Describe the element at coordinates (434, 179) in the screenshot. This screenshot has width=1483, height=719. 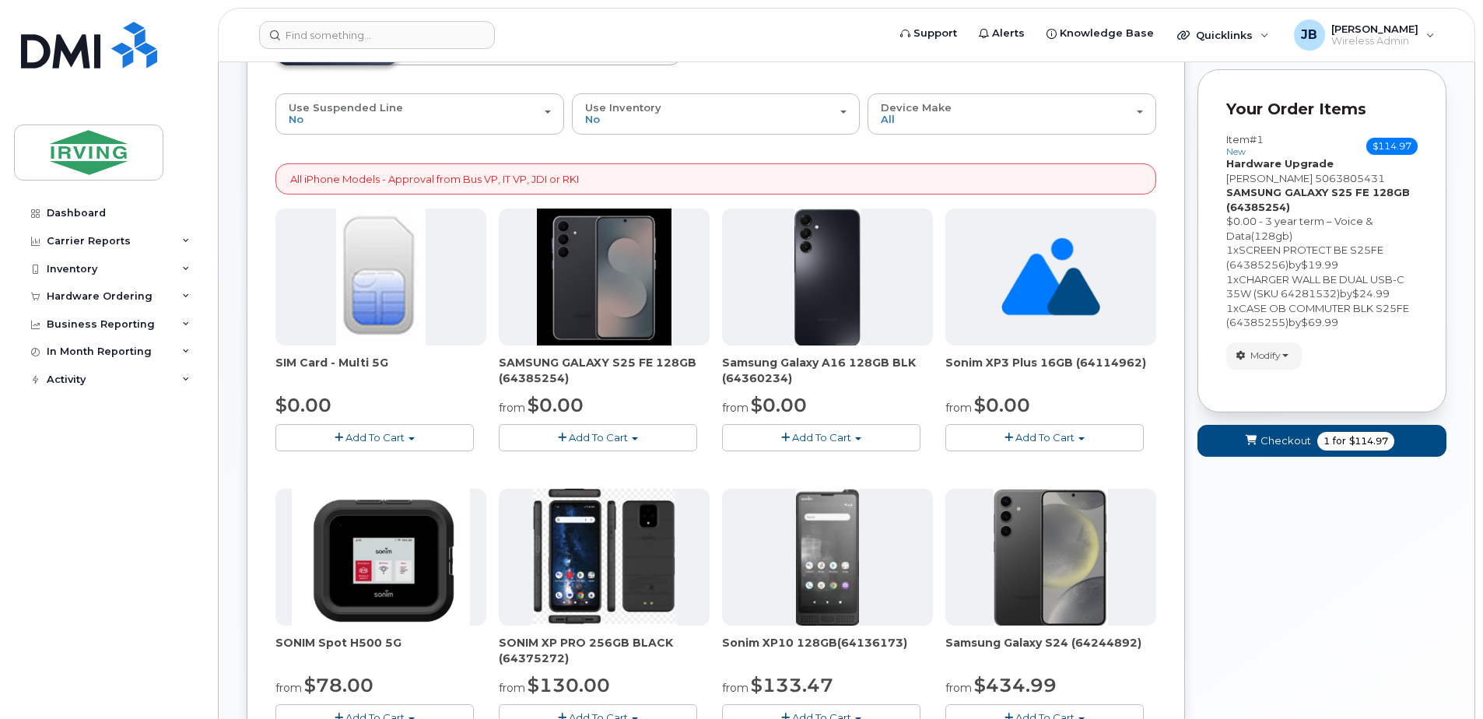
I see `p: All iPhone Models - Approval from Bus VP, IT VP, JDI or RKI` at that location.